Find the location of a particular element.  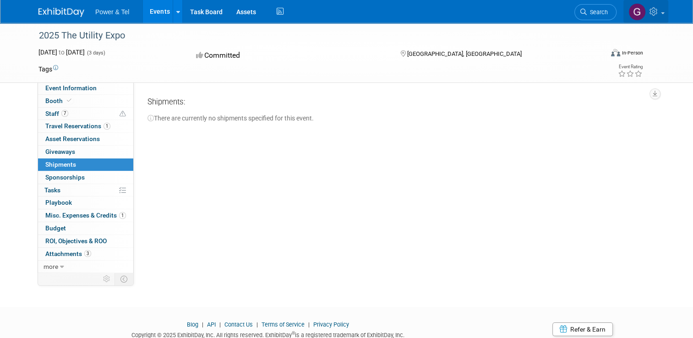

a: Attachments3 is located at coordinates (86, 254).